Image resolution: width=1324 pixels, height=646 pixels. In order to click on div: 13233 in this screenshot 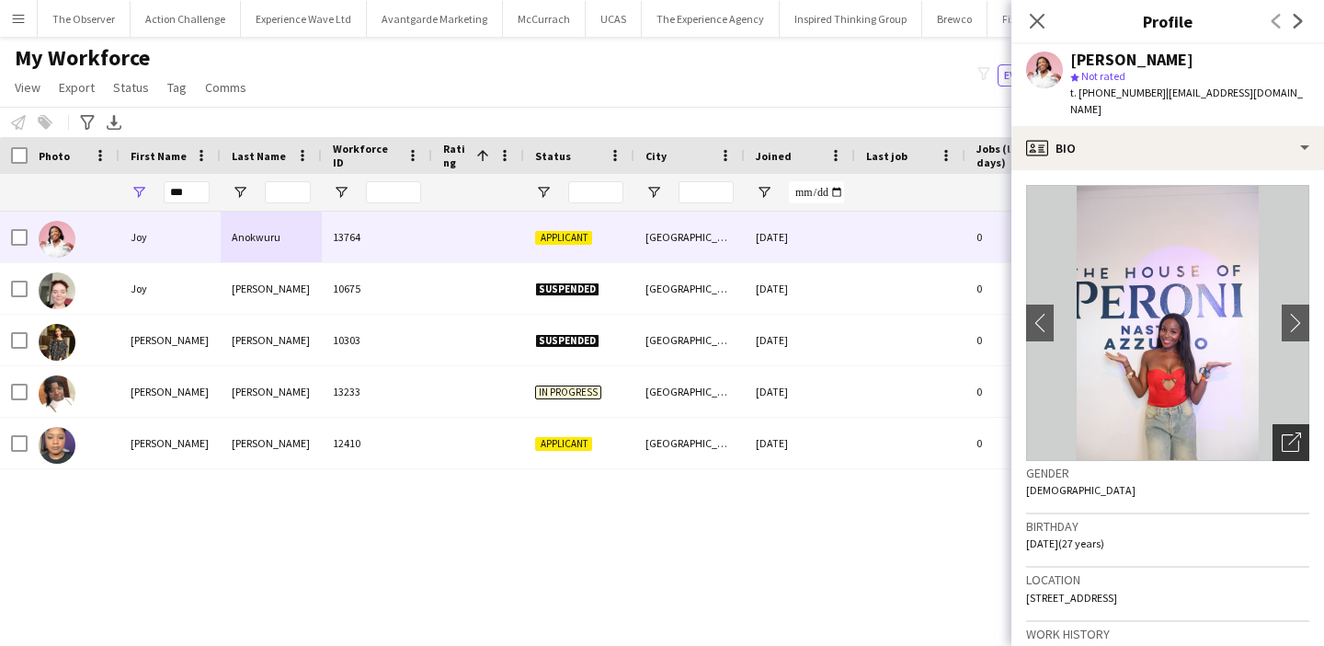, I will do `click(377, 391)`.